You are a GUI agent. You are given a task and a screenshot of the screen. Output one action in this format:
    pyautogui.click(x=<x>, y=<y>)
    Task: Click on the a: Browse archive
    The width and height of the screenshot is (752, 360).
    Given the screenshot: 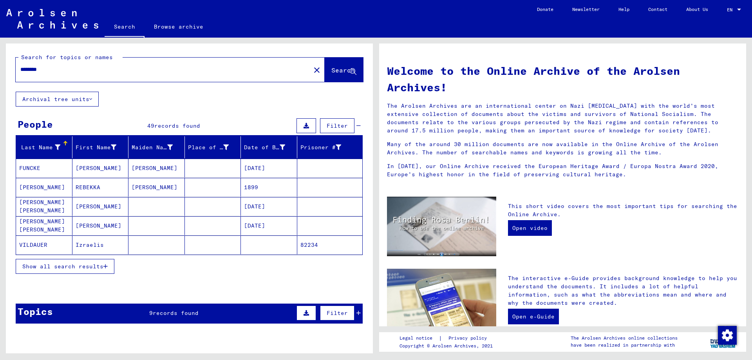 What is the action you would take?
    pyautogui.click(x=179, y=27)
    